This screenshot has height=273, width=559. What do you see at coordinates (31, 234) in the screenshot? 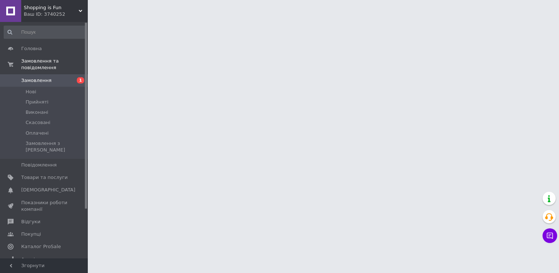
I see `span: Покупці` at bounding box center [31, 234].